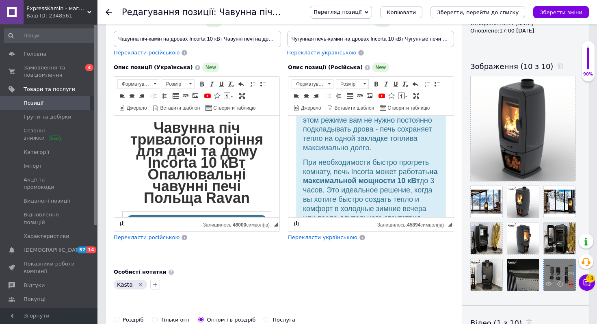  Describe the element at coordinates (337, 12) in the screenshot. I see `span: Перегляд позиції` at that location.